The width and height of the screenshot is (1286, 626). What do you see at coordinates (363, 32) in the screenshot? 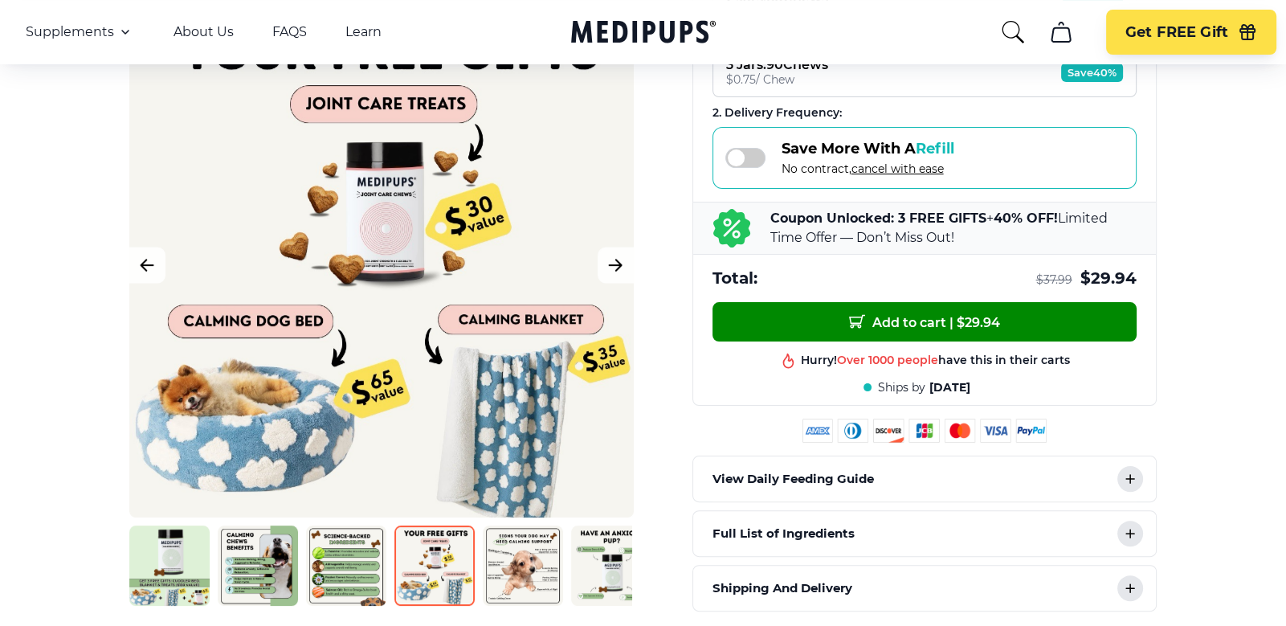
I see `a: Learn` at bounding box center [363, 32].